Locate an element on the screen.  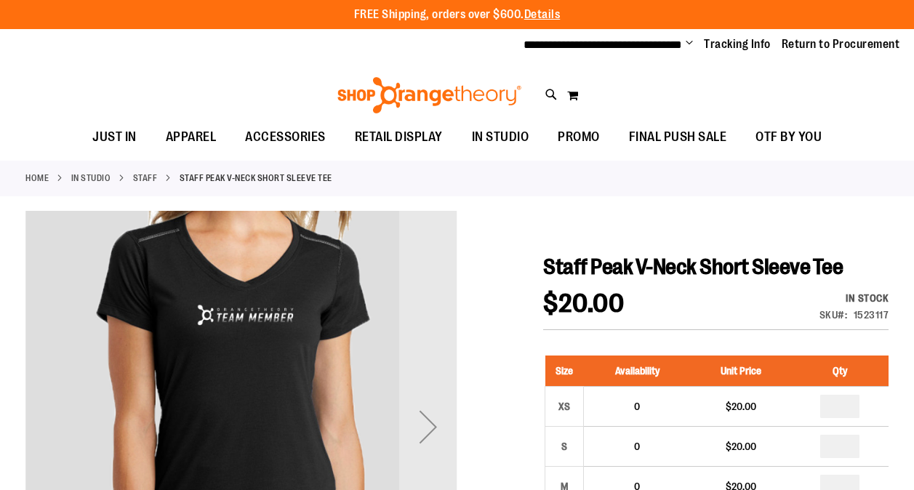
a: JUST IN is located at coordinates (114, 137).